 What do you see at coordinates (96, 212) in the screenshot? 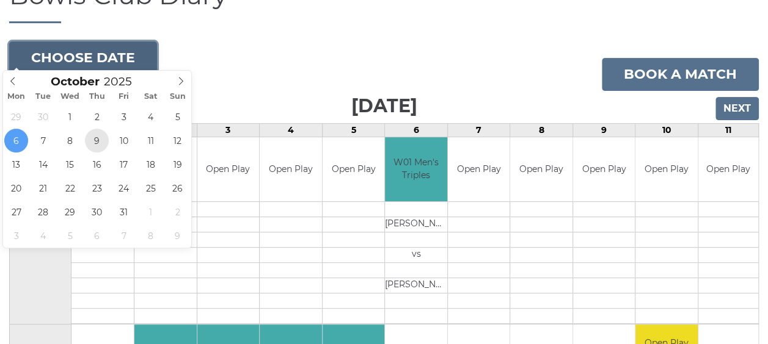
I see `span: October 30, 2025` at bounding box center [96, 212].